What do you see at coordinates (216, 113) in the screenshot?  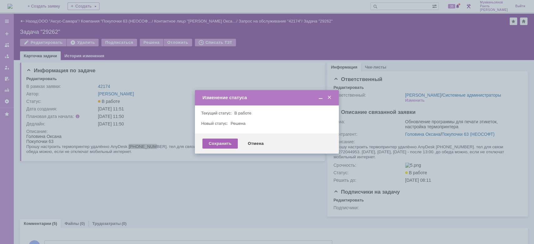 I see `label: Текущий статус:` at bounding box center [216, 113].